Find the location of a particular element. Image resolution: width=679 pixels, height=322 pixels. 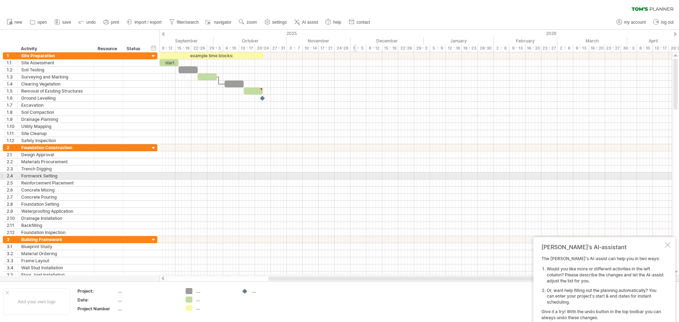

div: 1 - 5 is located at coordinates (358, 48).